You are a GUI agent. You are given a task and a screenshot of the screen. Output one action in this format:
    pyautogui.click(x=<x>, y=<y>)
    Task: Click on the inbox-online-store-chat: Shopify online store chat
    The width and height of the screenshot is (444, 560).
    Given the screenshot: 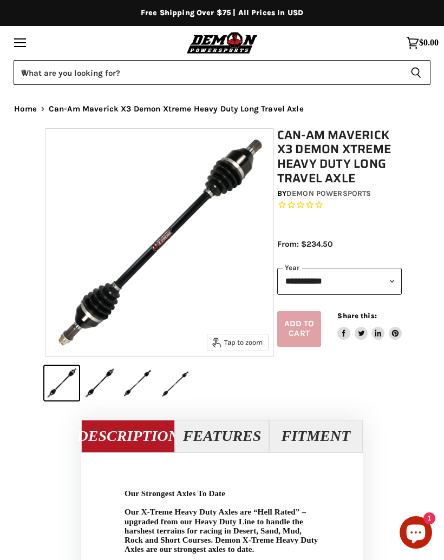 What is the action you would take?
    pyautogui.click(x=416, y=534)
    